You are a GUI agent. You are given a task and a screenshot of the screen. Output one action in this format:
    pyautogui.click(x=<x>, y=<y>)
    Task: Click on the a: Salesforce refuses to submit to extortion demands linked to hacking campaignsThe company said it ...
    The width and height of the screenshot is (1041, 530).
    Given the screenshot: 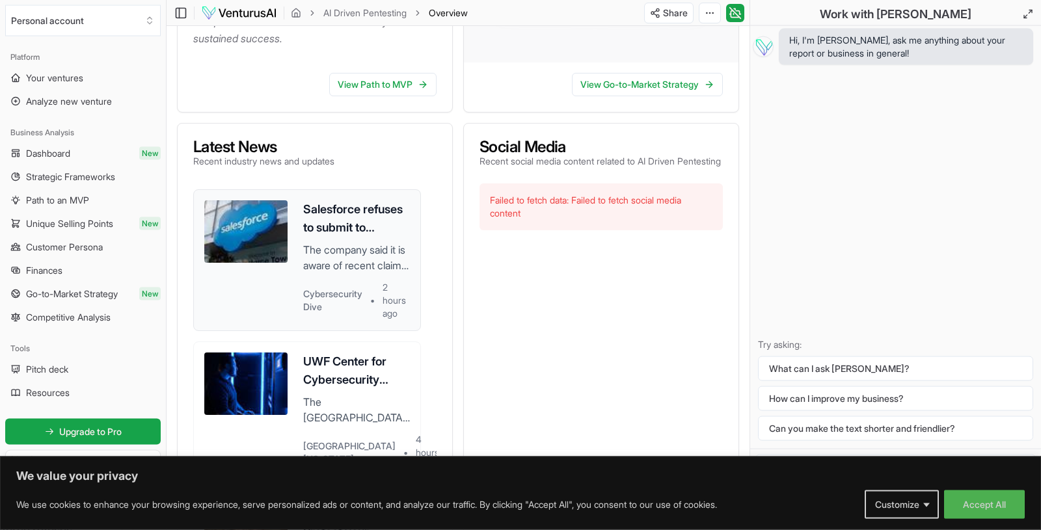 What is the action you would take?
    pyautogui.click(x=307, y=260)
    